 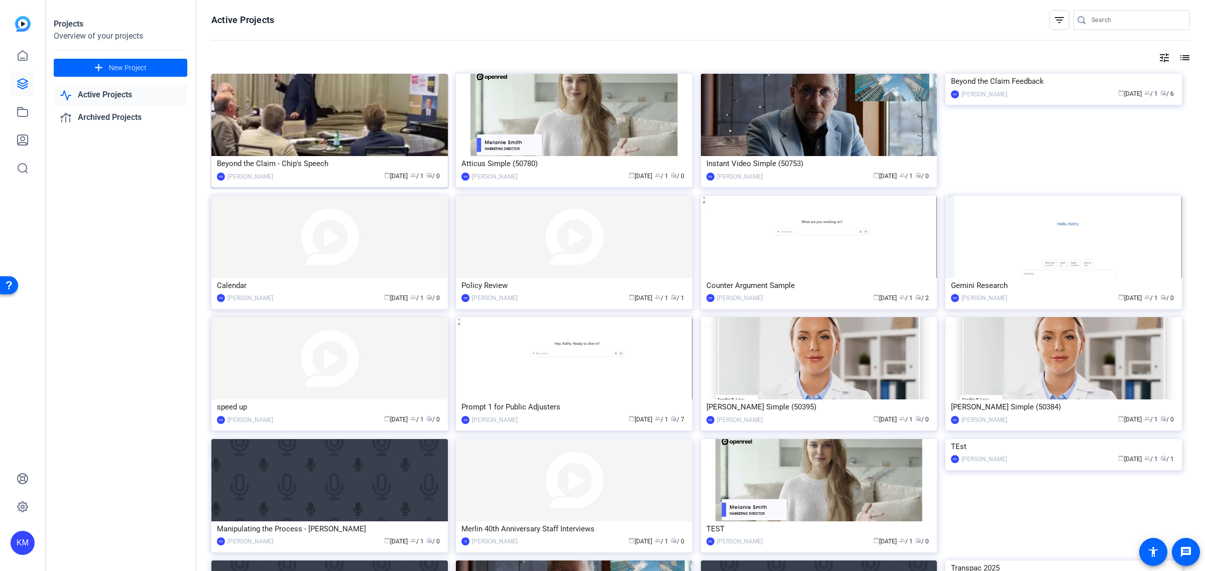 I want to click on h1: Active Projects, so click(x=242, y=20).